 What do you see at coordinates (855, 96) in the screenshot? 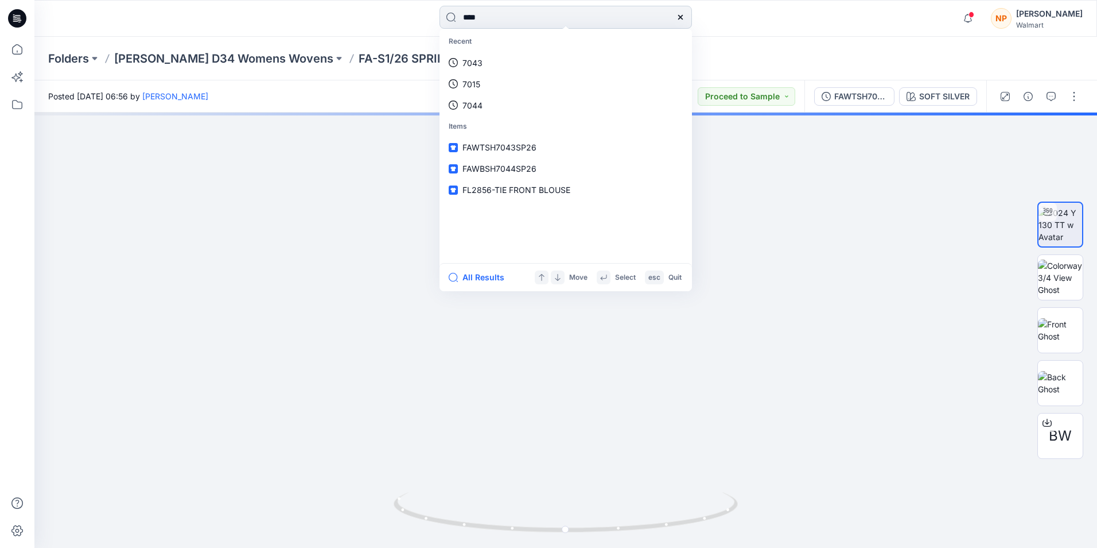
I see `button: FAWTSH7043SP26` at bounding box center [855, 96].